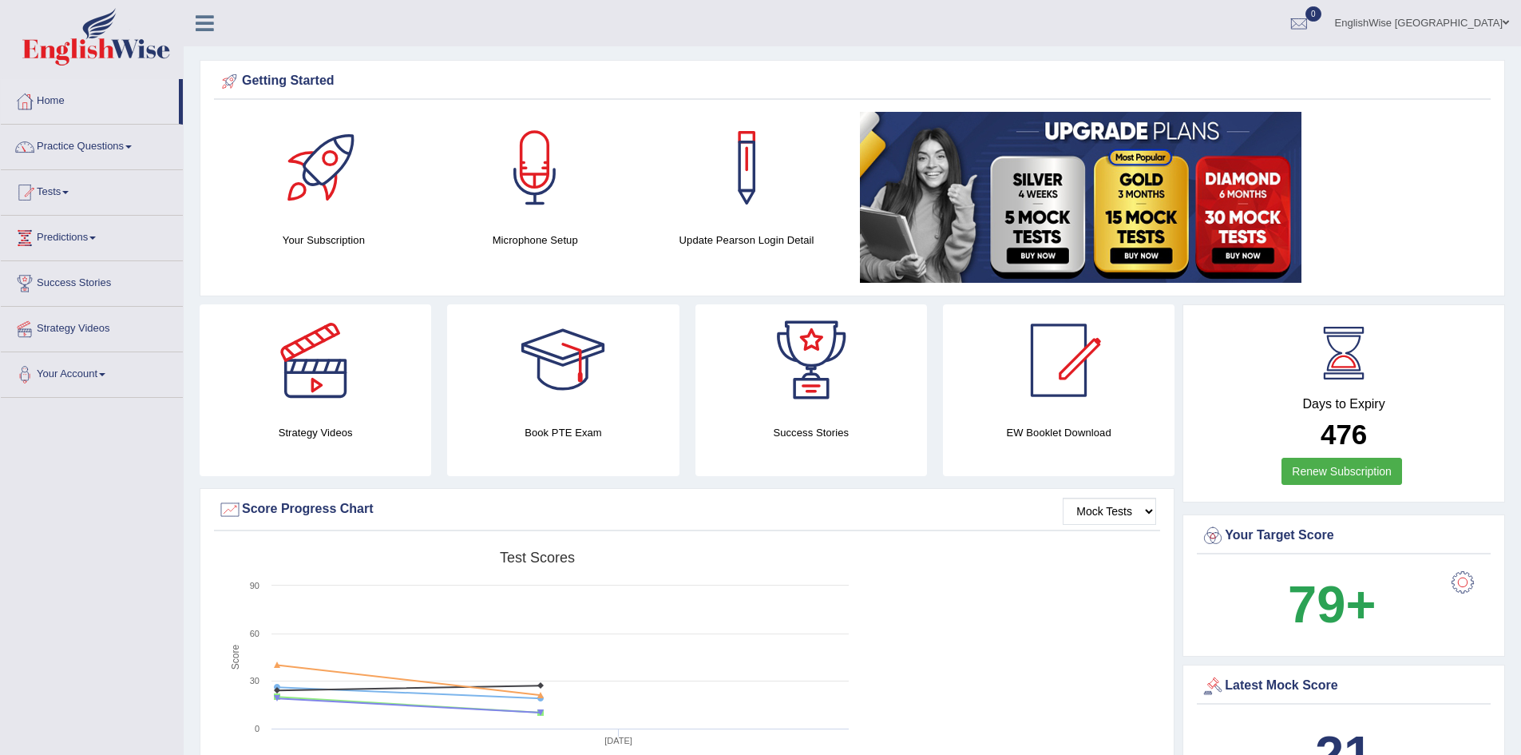 The width and height of the screenshot is (1521, 755). I want to click on a: Success Stories, so click(92, 281).